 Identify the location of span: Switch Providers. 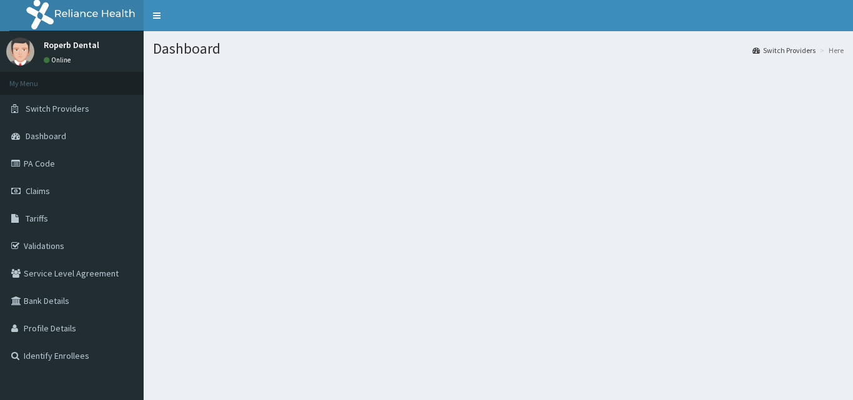
(57, 109).